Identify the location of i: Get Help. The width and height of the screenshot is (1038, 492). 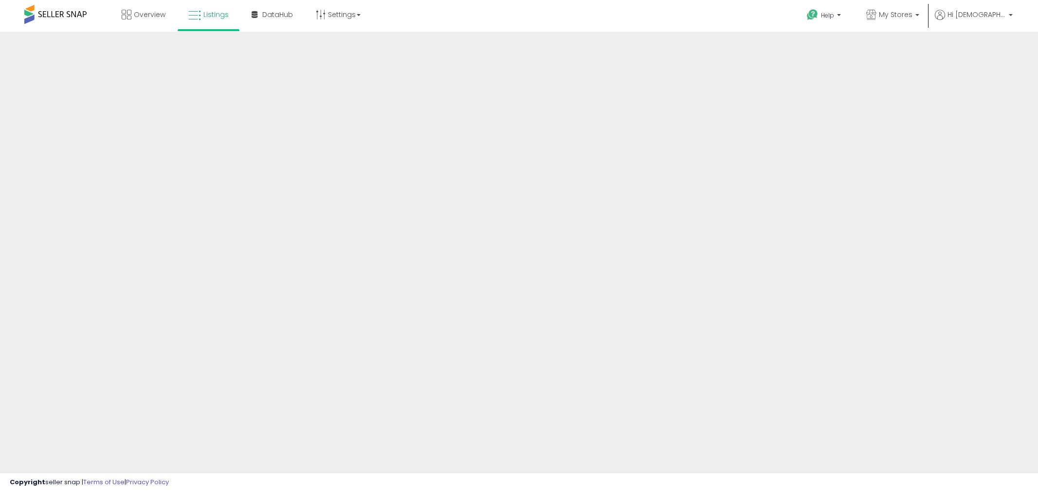
(812, 15).